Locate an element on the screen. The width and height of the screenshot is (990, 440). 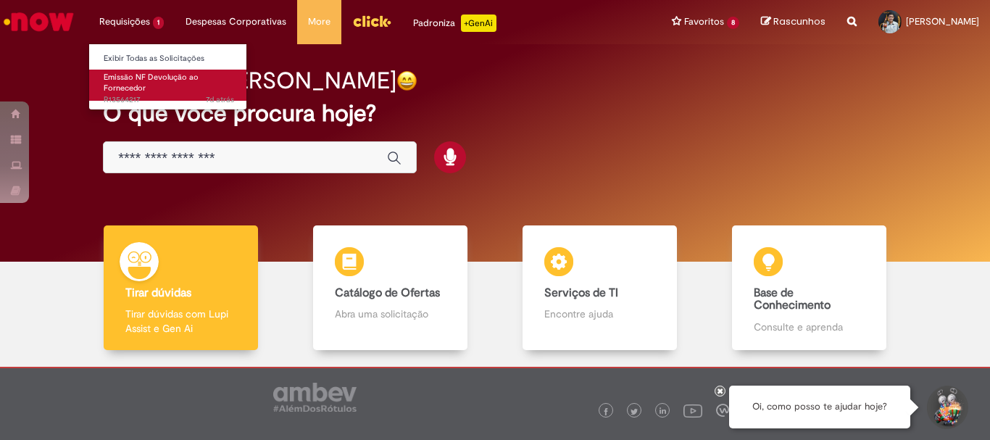
b: Catálogo de Ofertas is located at coordinates (387, 293).